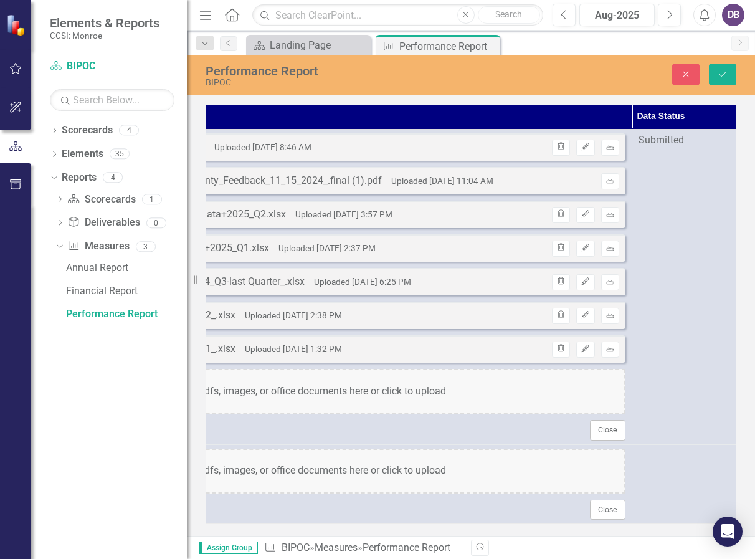 Image resolution: width=755 pixels, height=559 pixels. I want to click on div: BIPOC, so click(350, 82).